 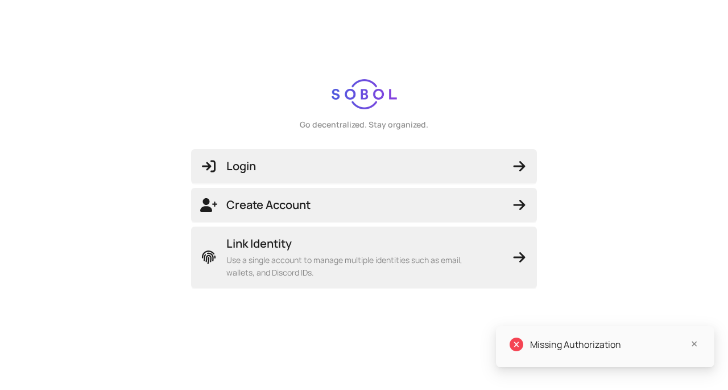 I want to click on button: Link IdentityUse a single account to manage multiple identities such as email, wallets, and Disco..., so click(x=364, y=257).